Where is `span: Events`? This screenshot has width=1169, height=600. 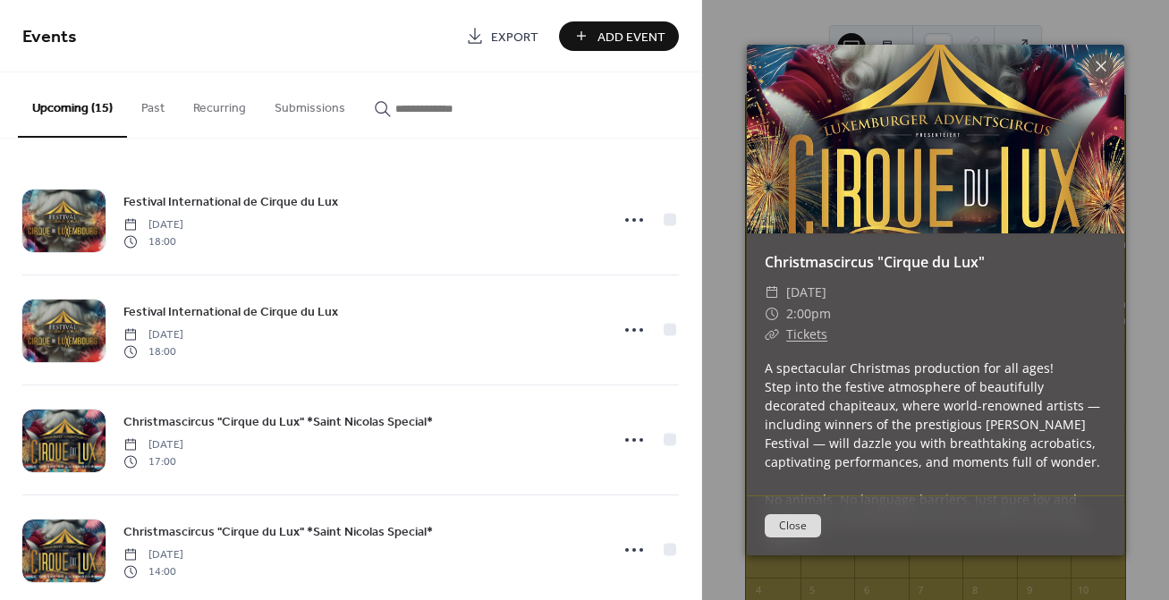
span: Events is located at coordinates (49, 37).